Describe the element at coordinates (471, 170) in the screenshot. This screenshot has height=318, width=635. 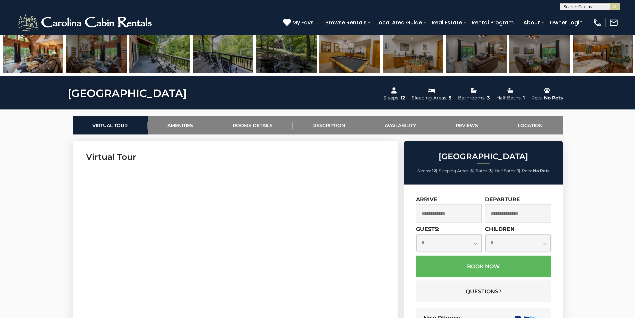
I see `strong: 5` at that location.